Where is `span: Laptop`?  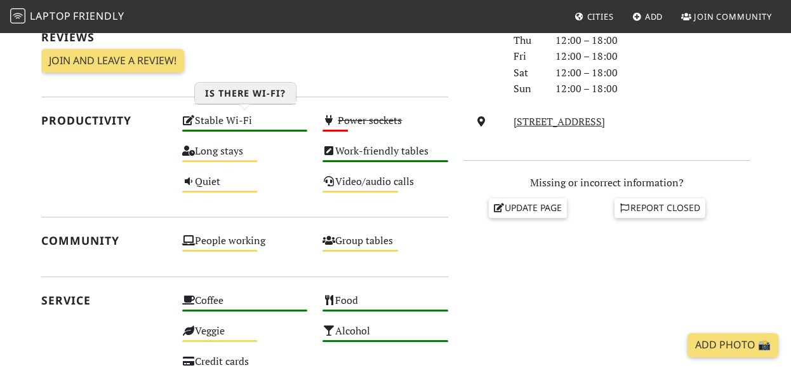
span: Laptop is located at coordinates (50, 16).